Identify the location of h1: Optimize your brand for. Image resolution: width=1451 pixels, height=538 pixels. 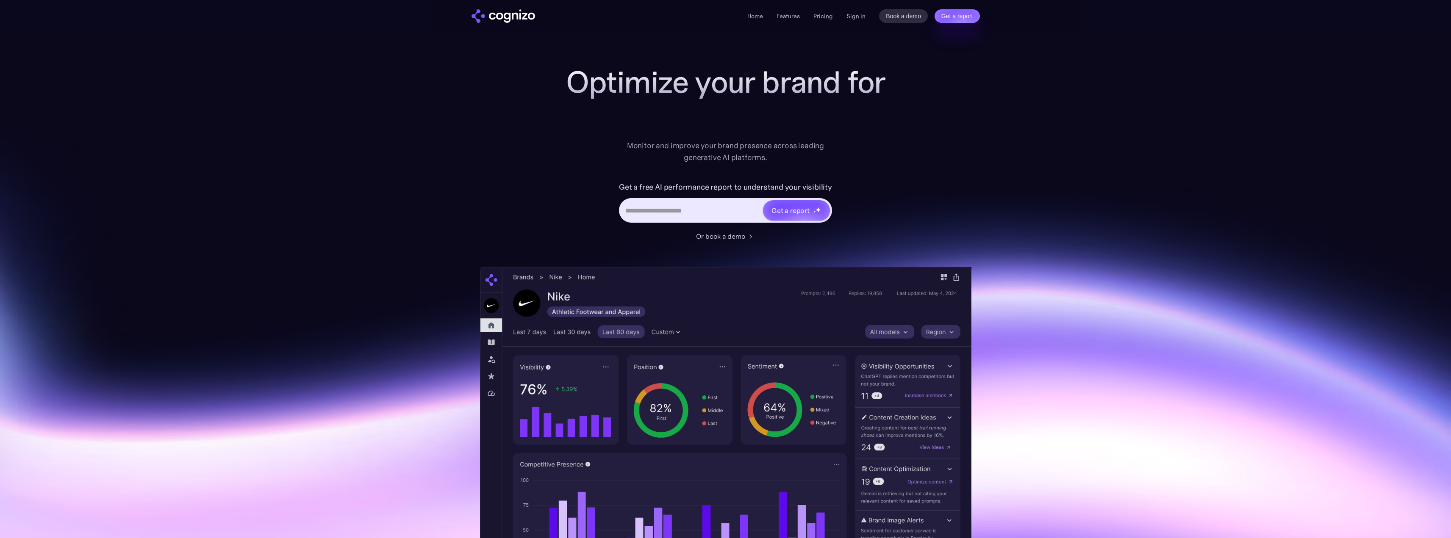
(726, 82).